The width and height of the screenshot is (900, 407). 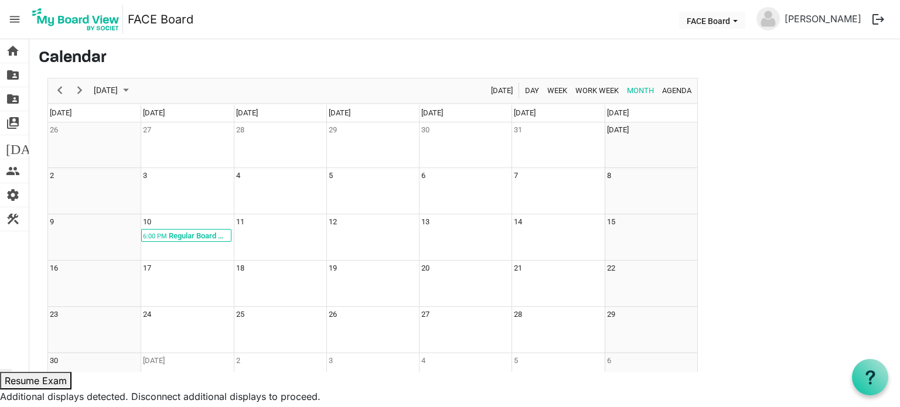 What do you see at coordinates (518, 268) in the screenshot?
I see `div: Friday, November 21, 2025` at bounding box center [518, 268].